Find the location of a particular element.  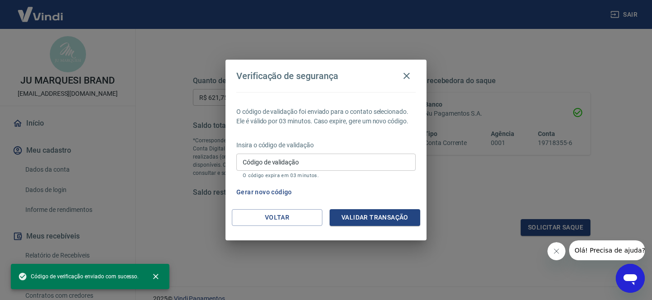

button: close is located at coordinates (156, 277).